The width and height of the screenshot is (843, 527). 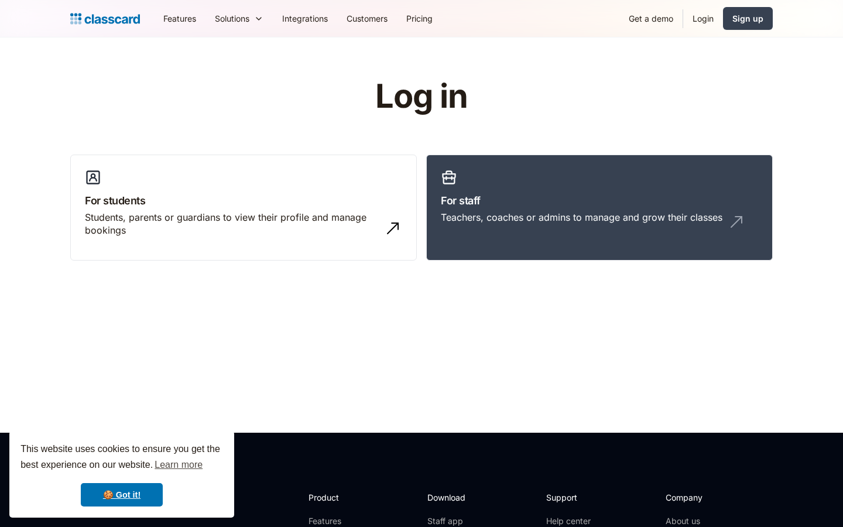 I want to click on h2: Company, so click(x=704, y=497).